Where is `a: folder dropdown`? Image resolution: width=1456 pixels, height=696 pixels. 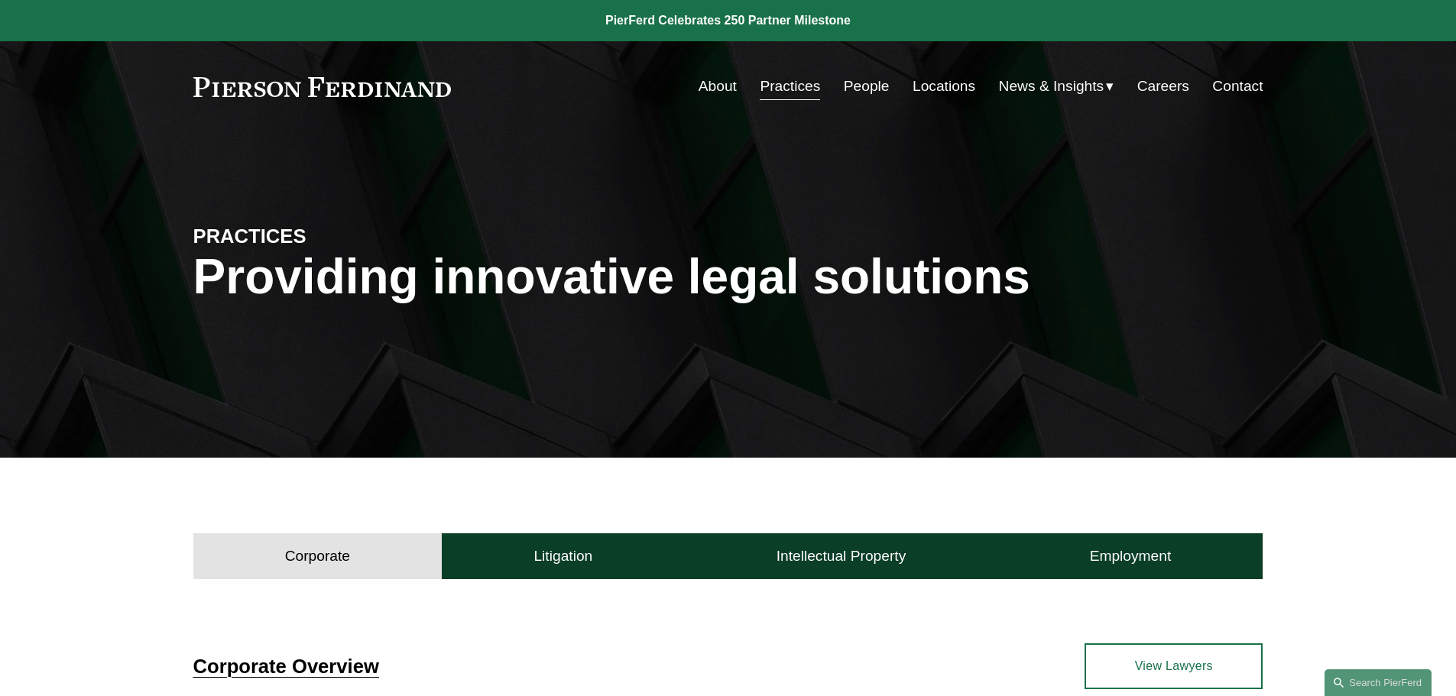
a: folder dropdown is located at coordinates (1056, 86).